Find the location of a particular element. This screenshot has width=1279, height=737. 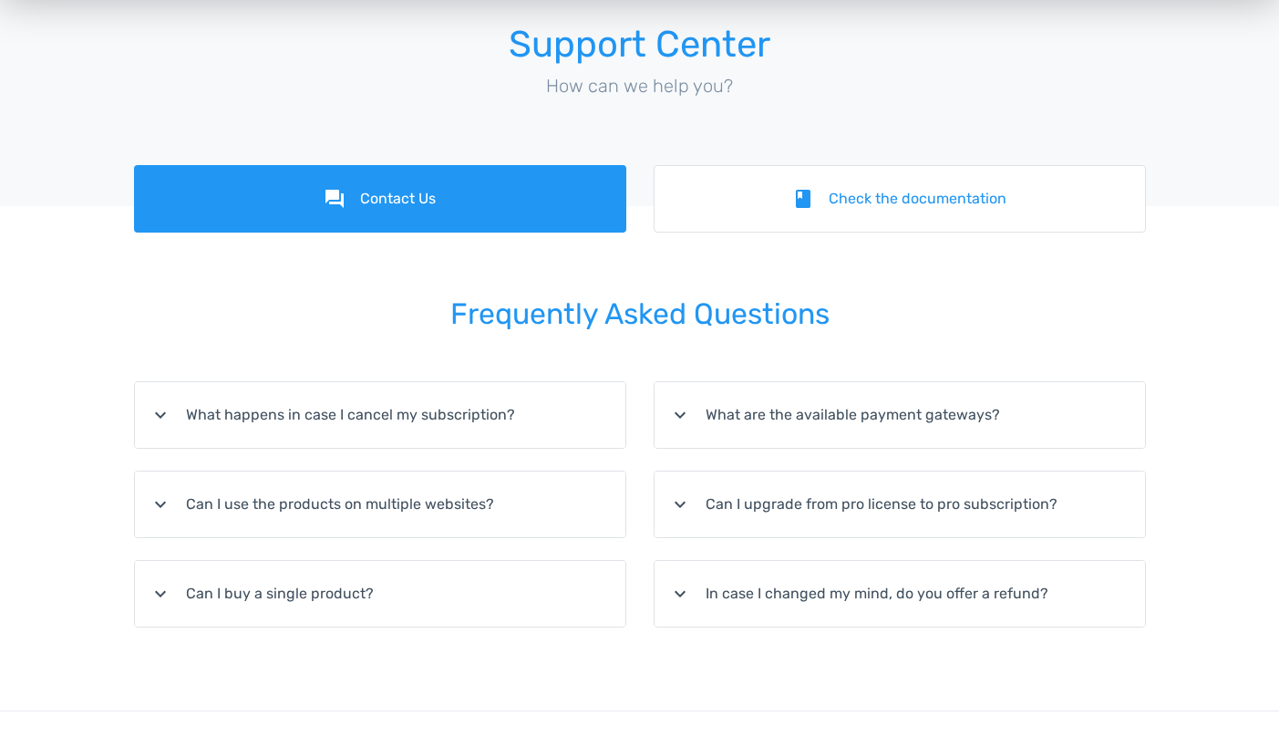

h1: Support Center is located at coordinates (640, 45).